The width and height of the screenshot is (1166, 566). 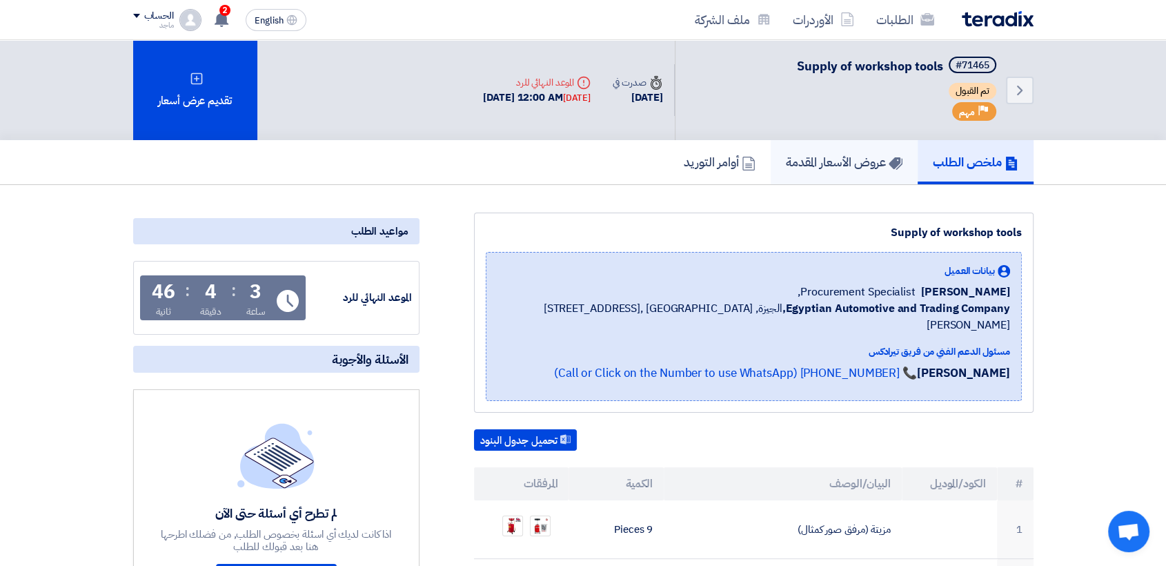 What do you see at coordinates (972, 66) in the screenshot?
I see `div: #71465` at bounding box center [972, 66].